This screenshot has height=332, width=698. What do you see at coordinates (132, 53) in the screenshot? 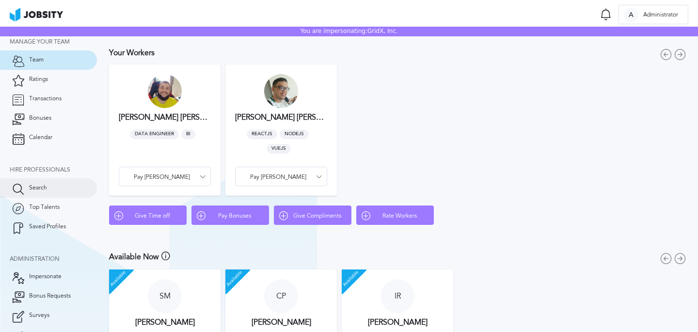
I see `h3: Your Workers` at bounding box center [132, 53].